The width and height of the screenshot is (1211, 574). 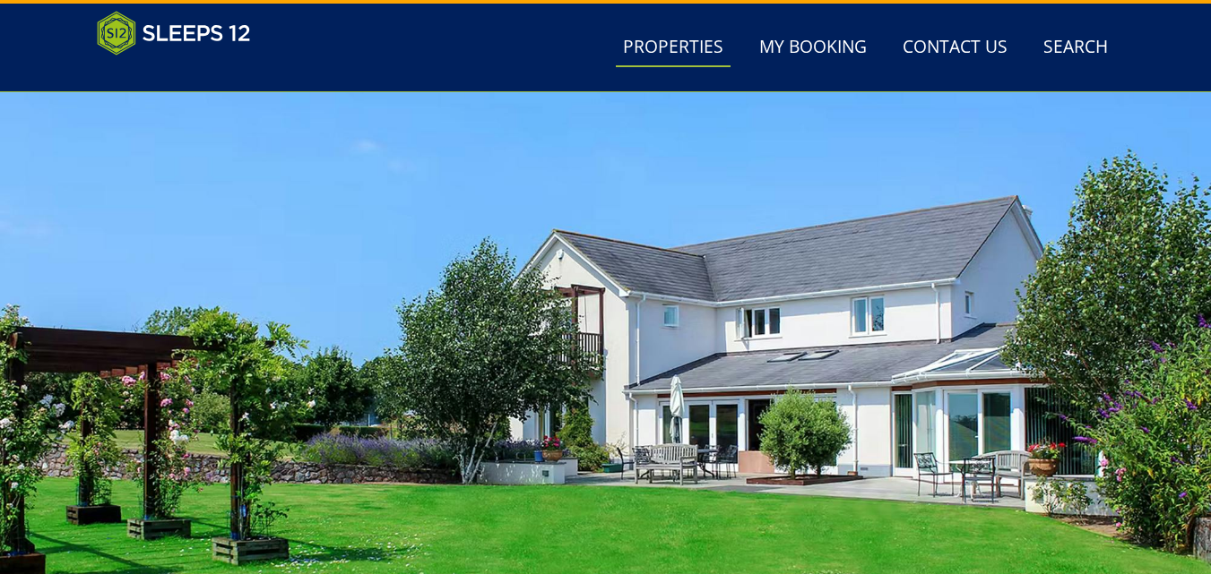 I want to click on img: Sleeps 12, so click(x=174, y=33).